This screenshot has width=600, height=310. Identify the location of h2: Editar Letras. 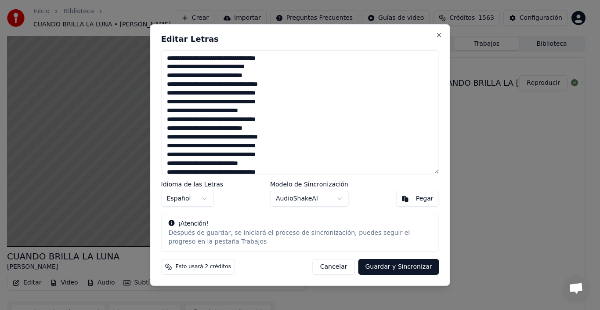
(300, 39).